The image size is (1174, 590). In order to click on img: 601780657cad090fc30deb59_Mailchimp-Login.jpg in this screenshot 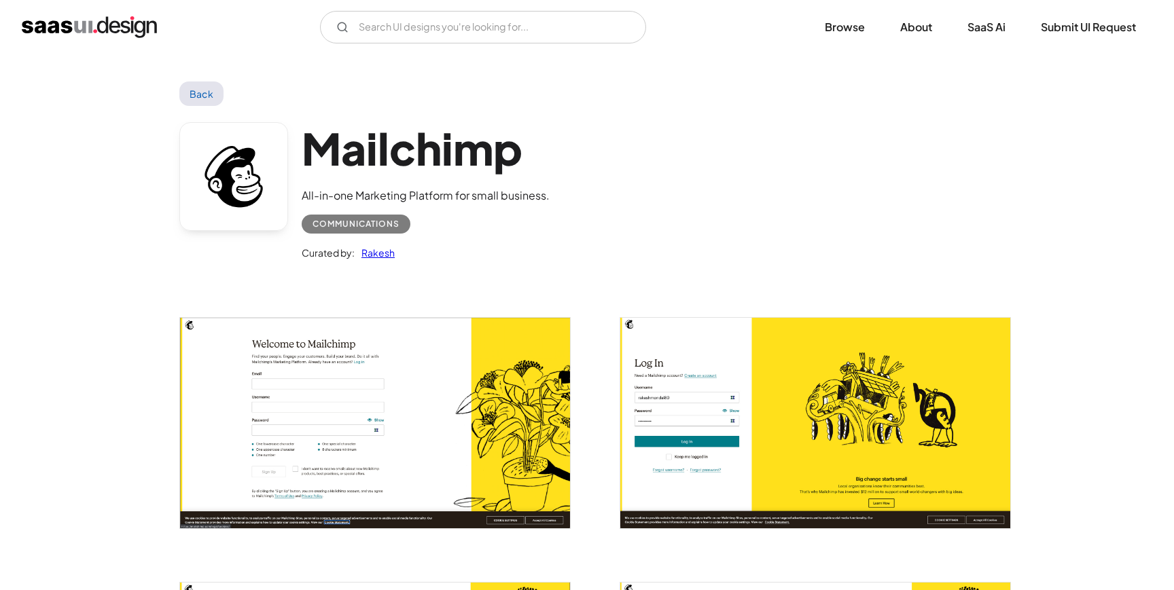, I will do `click(815, 423)`.